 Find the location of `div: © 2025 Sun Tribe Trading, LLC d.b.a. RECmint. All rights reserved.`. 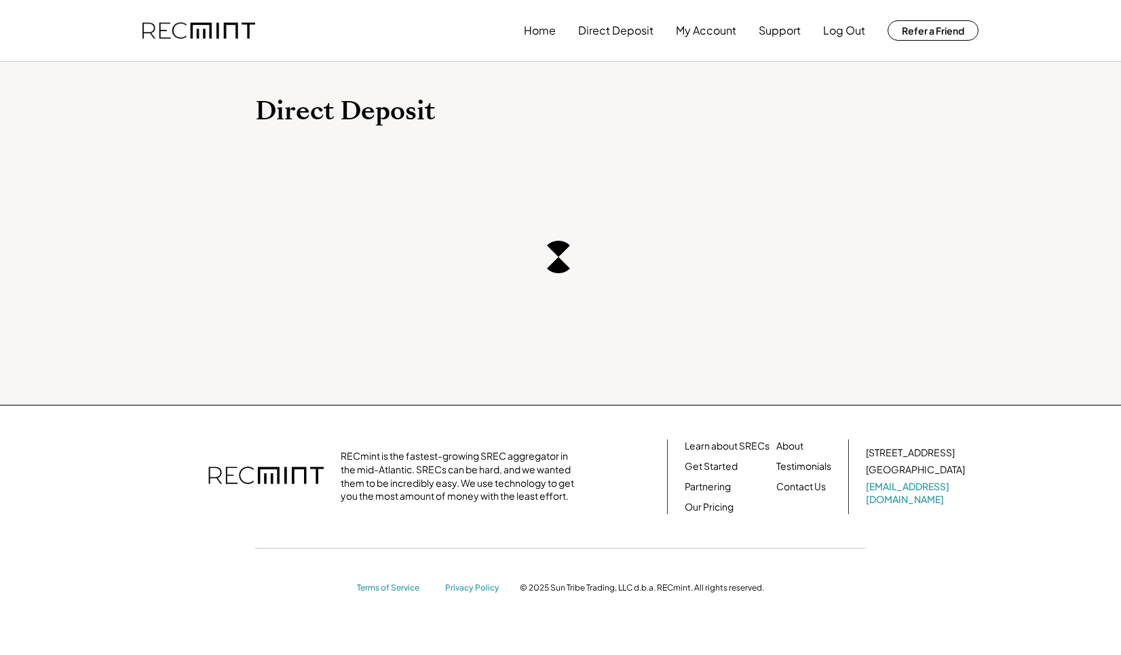

div: © 2025 Sun Tribe Trading, LLC d.b.a. RECmint. All rights reserved. is located at coordinates (642, 588).